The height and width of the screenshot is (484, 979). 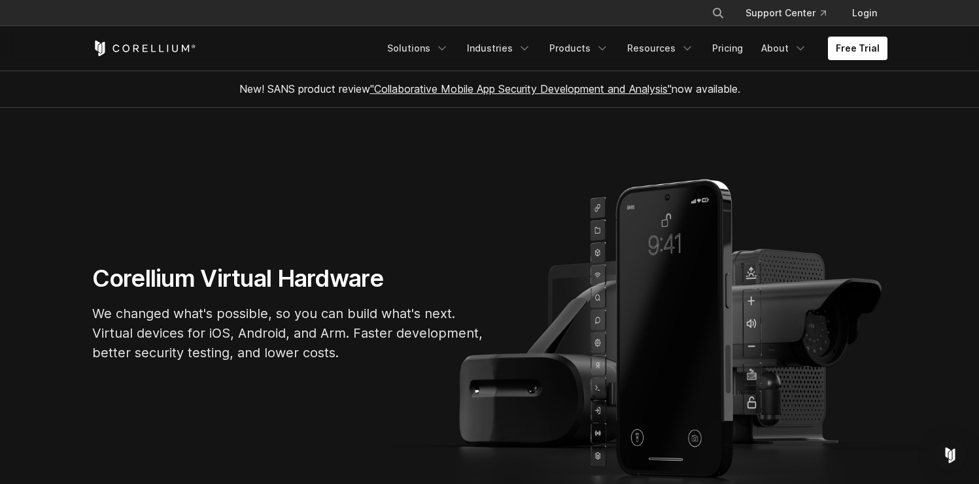 I want to click on a: "Collaborative Mobile App Security Development and Analysis", so click(x=520, y=89).